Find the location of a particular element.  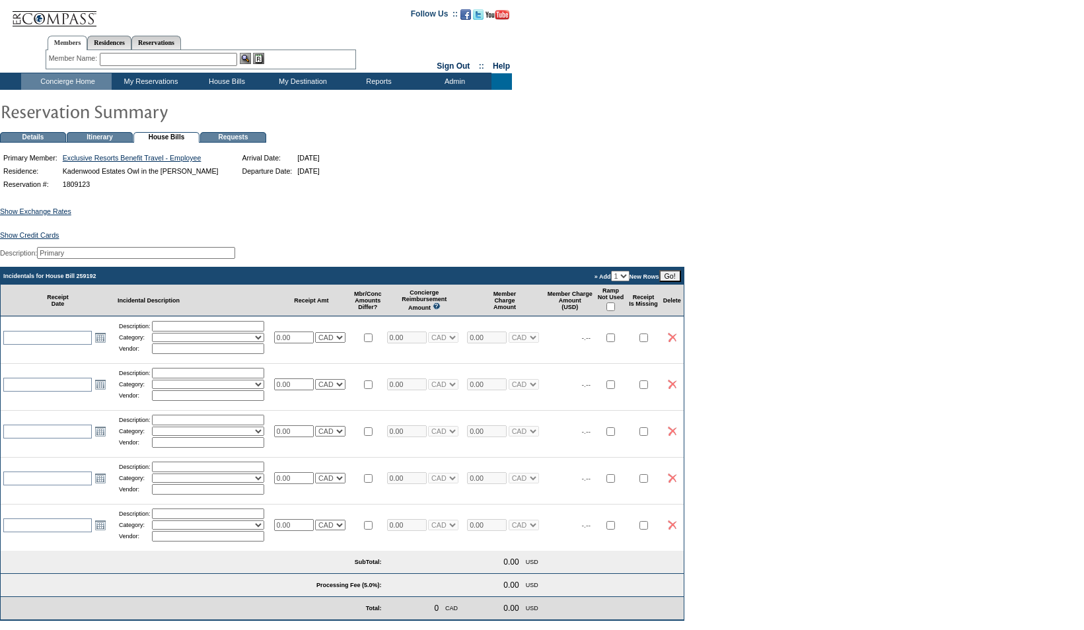

img: View is located at coordinates (245, 58).